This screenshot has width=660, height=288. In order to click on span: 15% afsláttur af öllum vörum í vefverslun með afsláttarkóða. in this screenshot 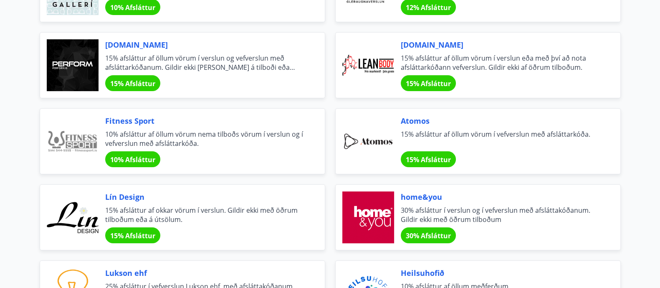, I will do `click(501, 139)`.